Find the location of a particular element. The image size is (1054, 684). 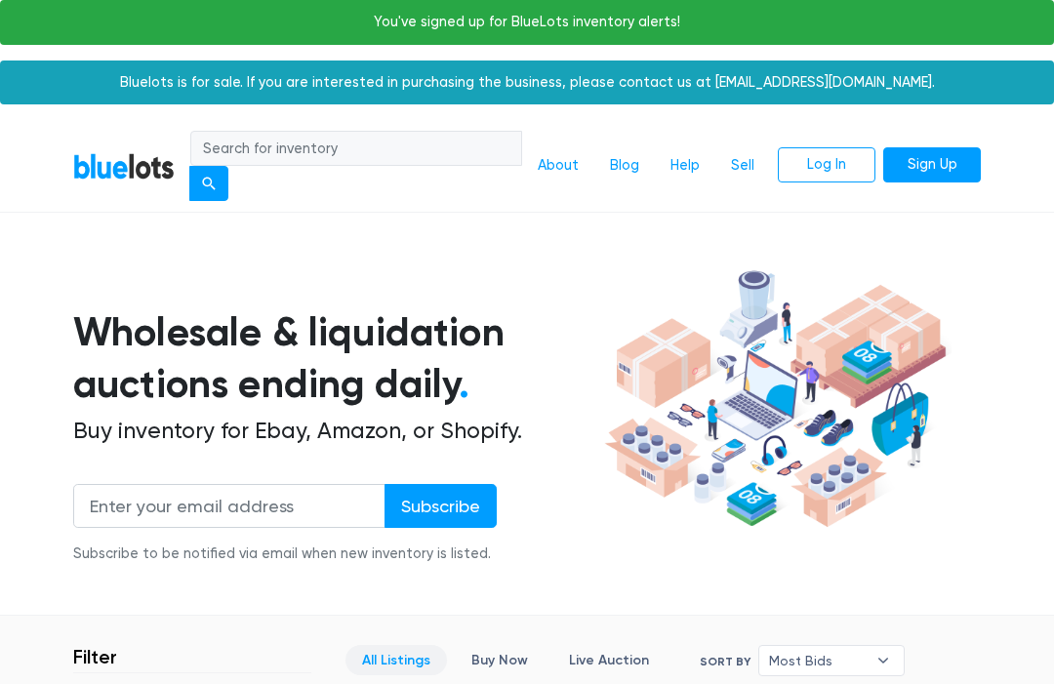

a: Sell is located at coordinates (743, 166).